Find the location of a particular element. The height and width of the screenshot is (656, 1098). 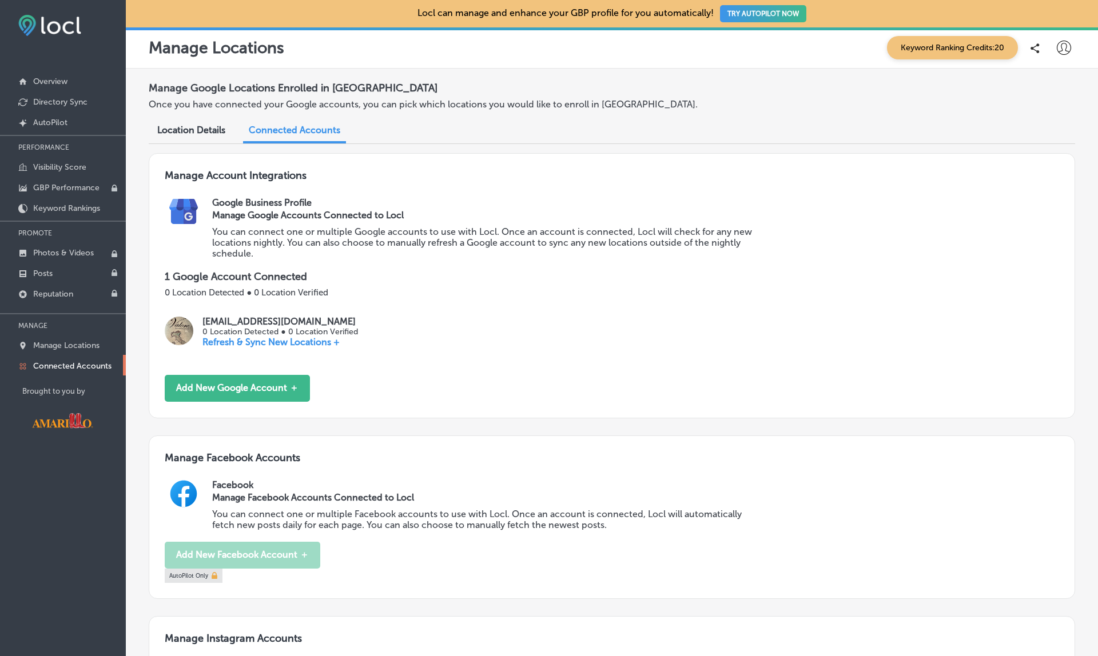

span: Location Details is located at coordinates (191, 130).